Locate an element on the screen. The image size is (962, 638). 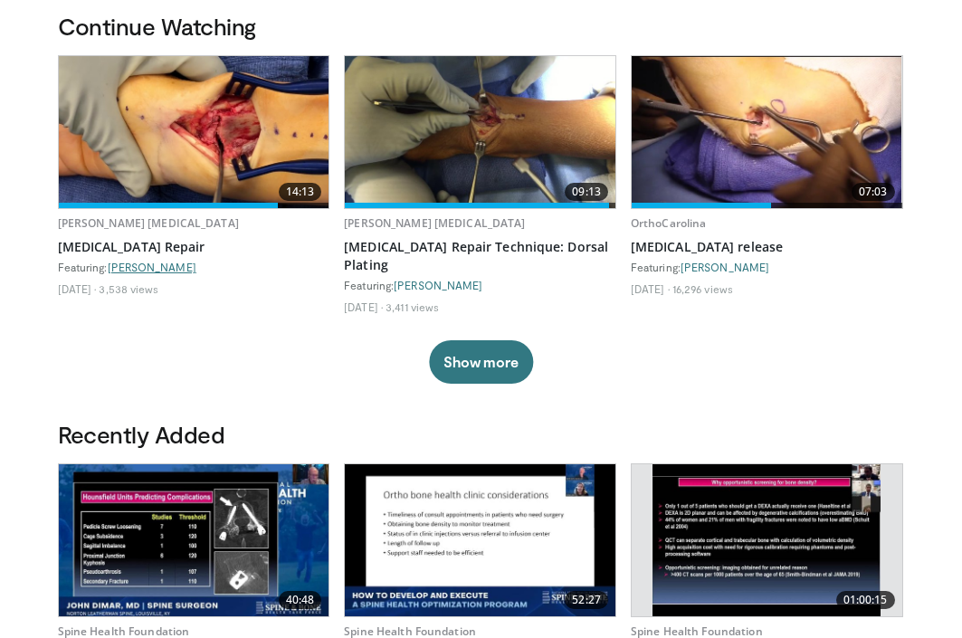
span: 40:48 is located at coordinates (300, 600).